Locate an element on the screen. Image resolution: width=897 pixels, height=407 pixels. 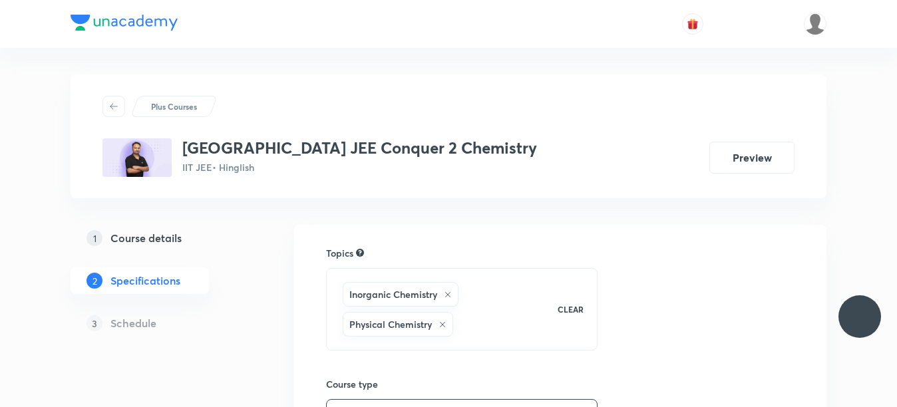
p: IIT JEE • Hinglish is located at coordinates (359, 167).